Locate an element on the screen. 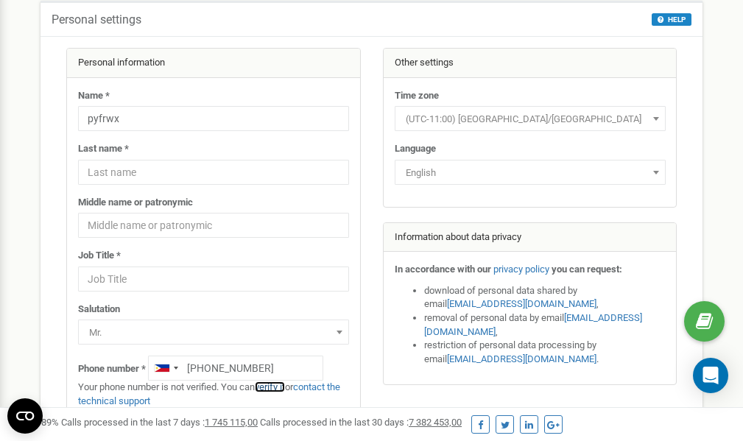 The width and height of the screenshot is (743, 441). li: removal of personal data by email , is located at coordinates (545, 325).